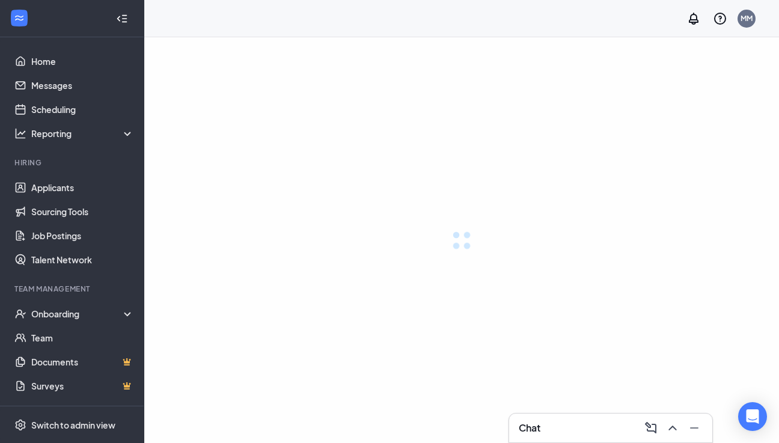  Describe the element at coordinates (529, 428) in the screenshot. I see `h3: Chat` at that location.